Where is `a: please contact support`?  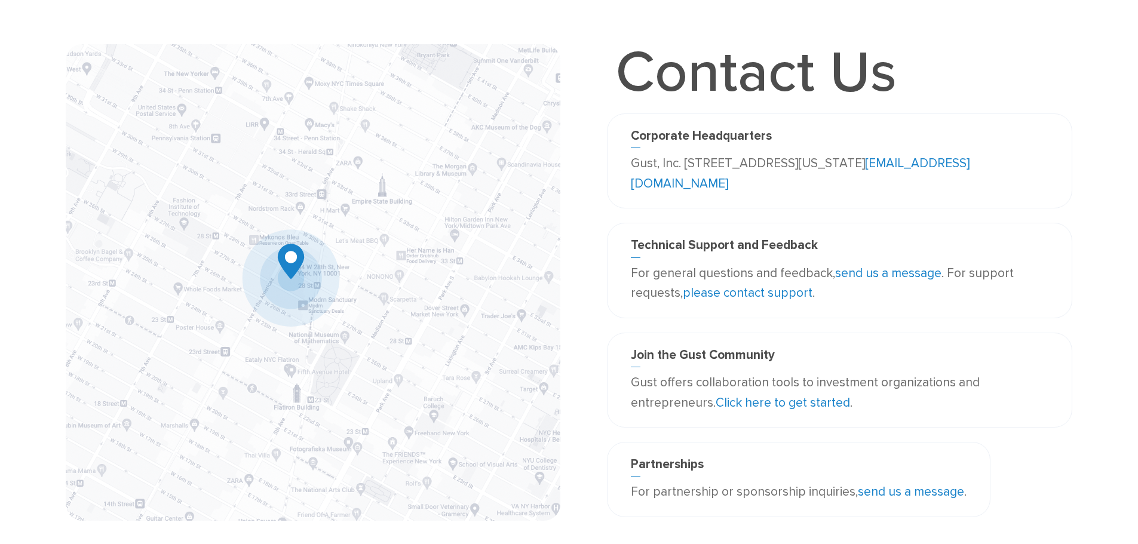
a: please contact support is located at coordinates (748, 293).